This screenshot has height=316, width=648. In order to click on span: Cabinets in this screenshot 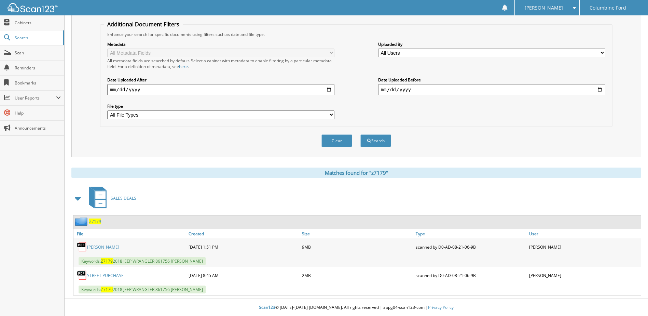, I will do `click(38, 23)`.